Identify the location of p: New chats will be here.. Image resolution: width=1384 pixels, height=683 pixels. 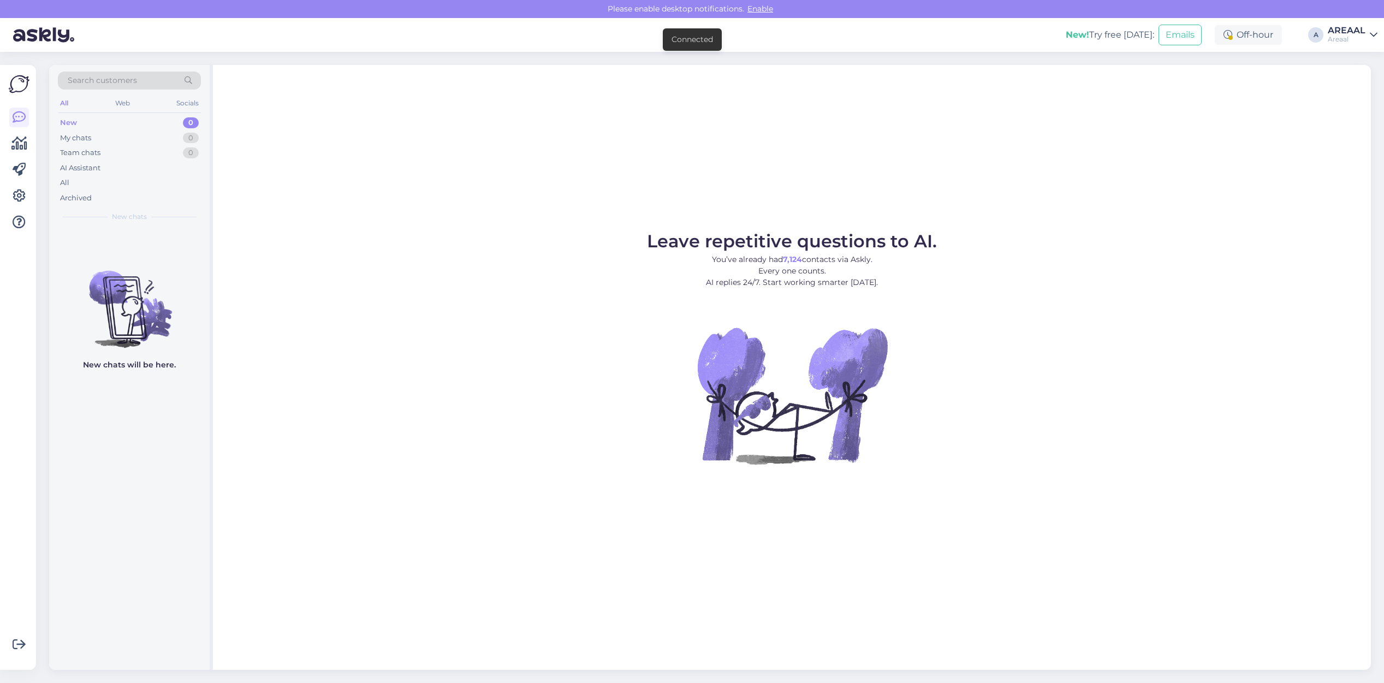
(129, 365).